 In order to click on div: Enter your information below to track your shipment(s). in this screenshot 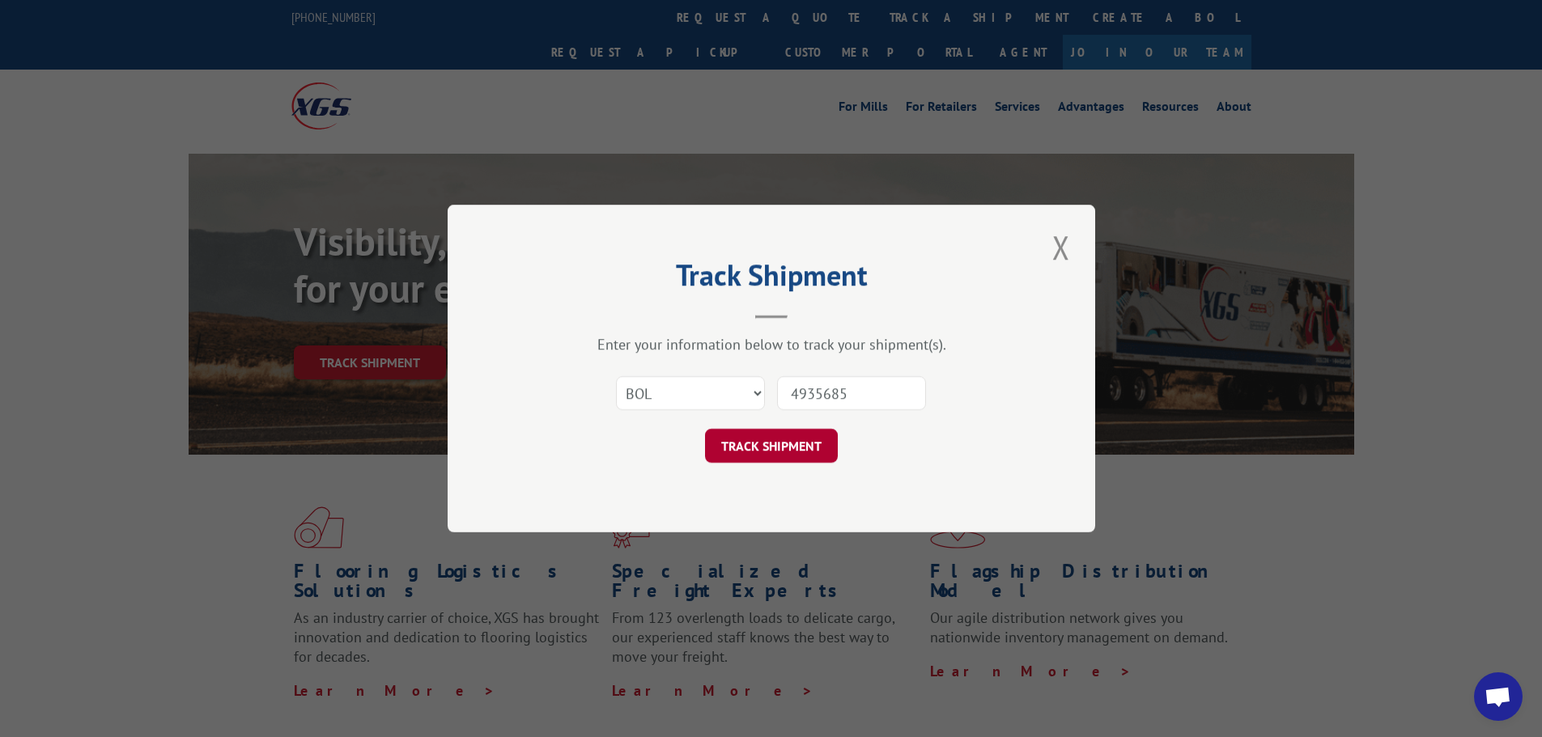, I will do `click(771, 344)`.